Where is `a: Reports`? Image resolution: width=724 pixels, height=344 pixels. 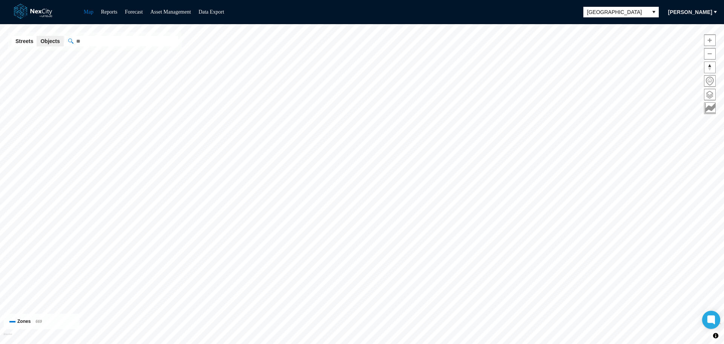 a: Reports is located at coordinates (109, 12).